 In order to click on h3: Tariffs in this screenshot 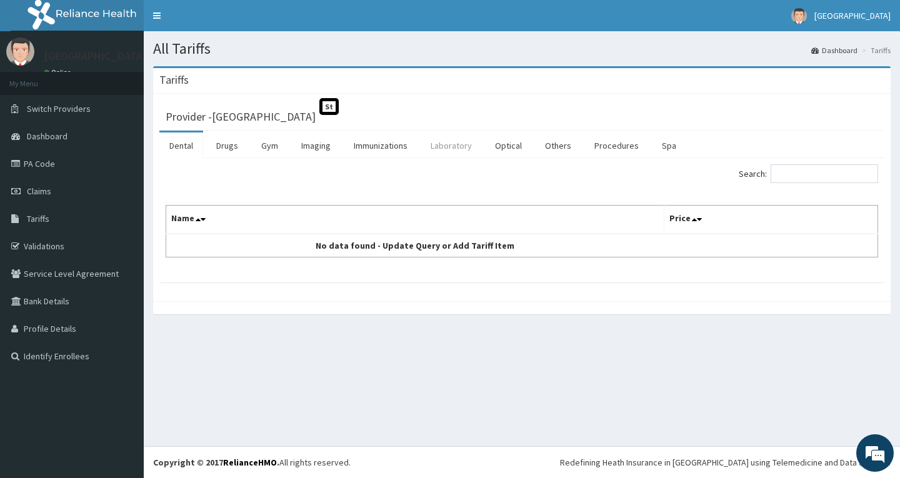, I will do `click(174, 80)`.